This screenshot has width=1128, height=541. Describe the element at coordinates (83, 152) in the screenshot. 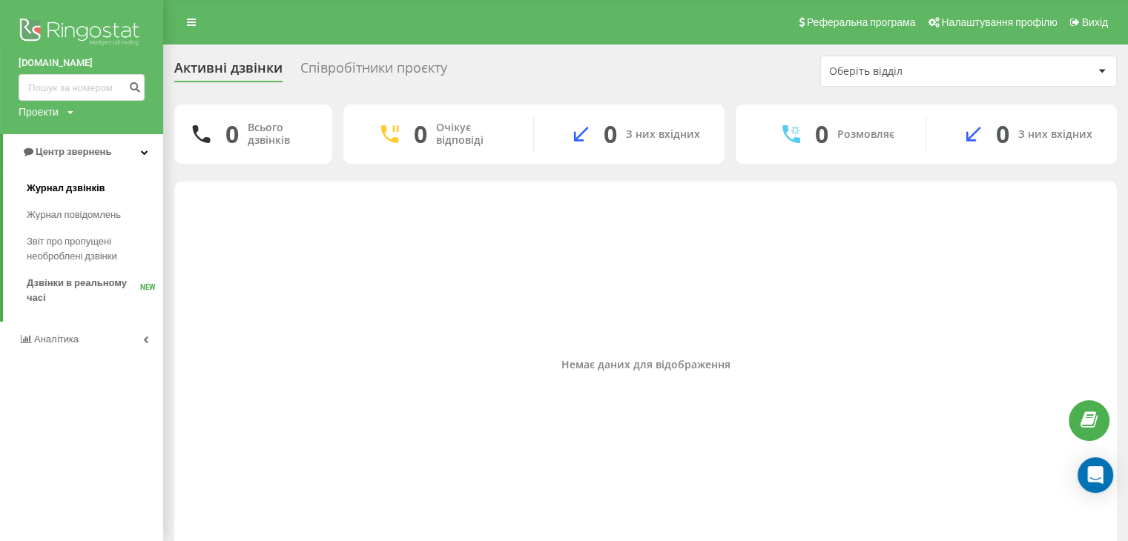

I see `a: Центр звернень` at that location.